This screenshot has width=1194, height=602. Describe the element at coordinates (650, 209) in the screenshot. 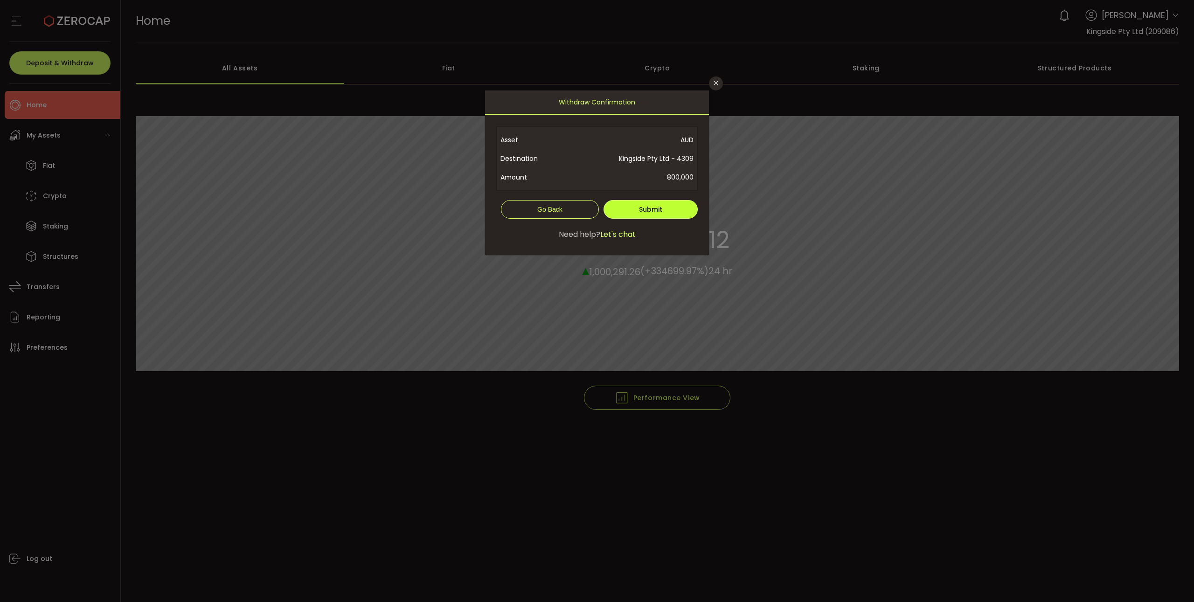

I see `span: Submit` at that location.